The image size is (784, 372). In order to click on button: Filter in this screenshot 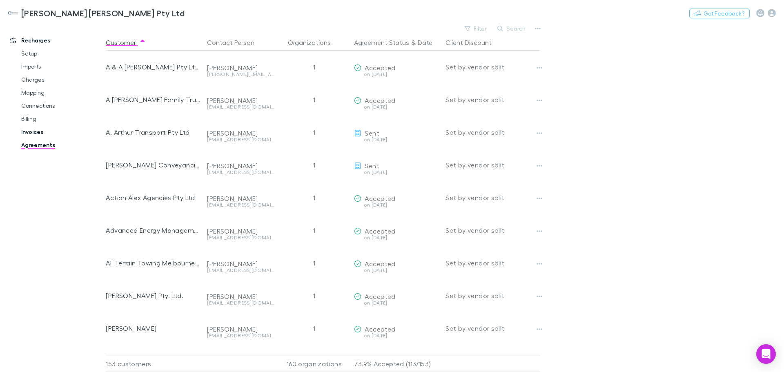, I will do `click(476, 29)`.